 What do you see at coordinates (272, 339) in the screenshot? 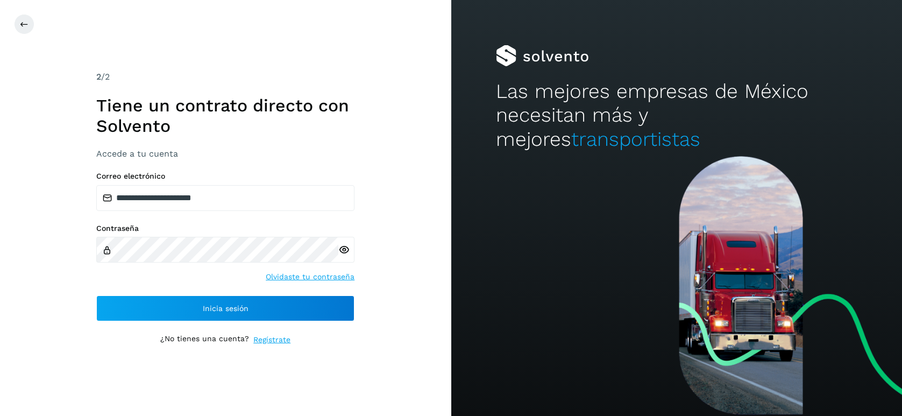
I see `a: Regístrate` at bounding box center [272, 339].